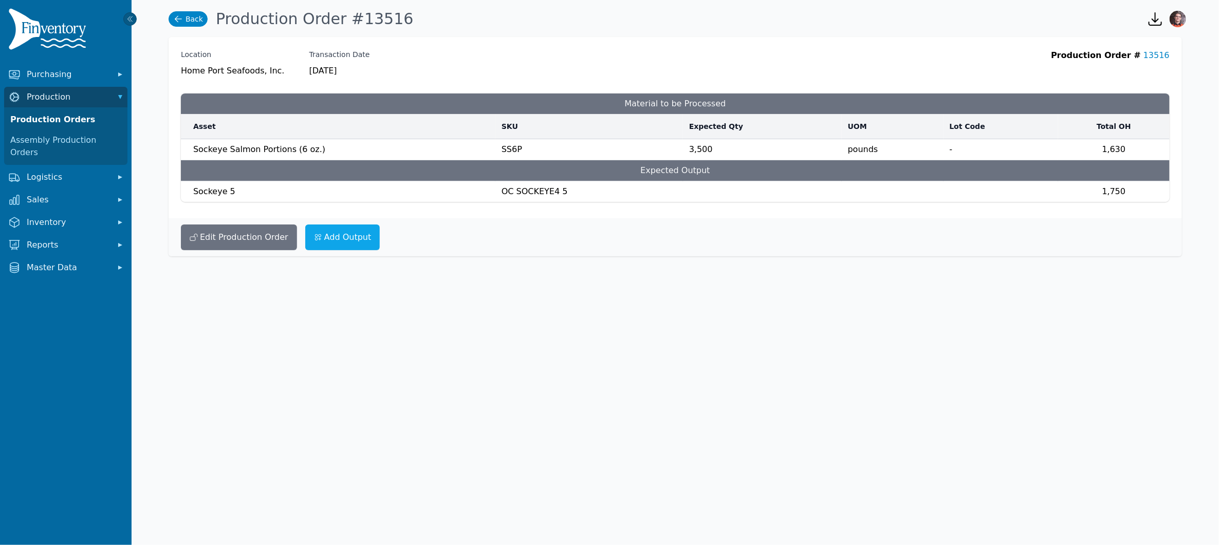 The image size is (1219, 545). What do you see at coordinates (1095, 55) in the screenshot?
I see `span: Production Order #` at bounding box center [1095, 55].